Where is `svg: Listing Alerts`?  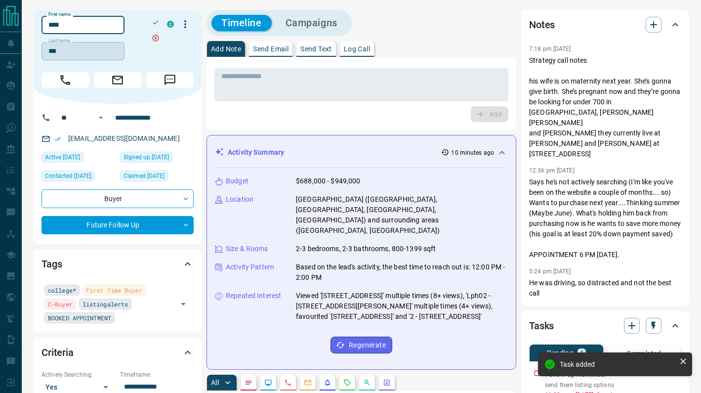 svg: Listing Alerts is located at coordinates (328, 382).